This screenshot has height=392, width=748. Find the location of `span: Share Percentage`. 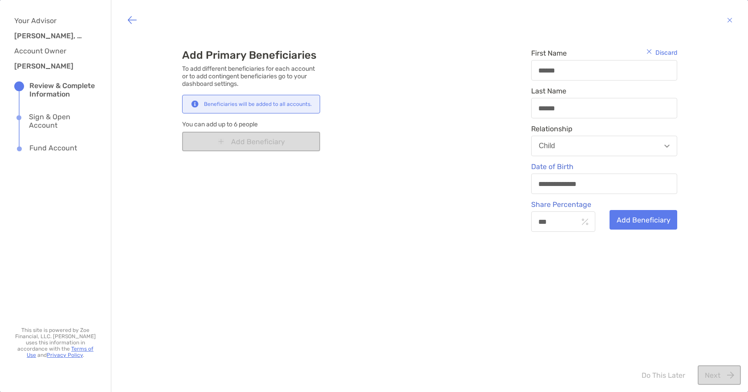

span: Share Percentage is located at coordinates (563, 204).